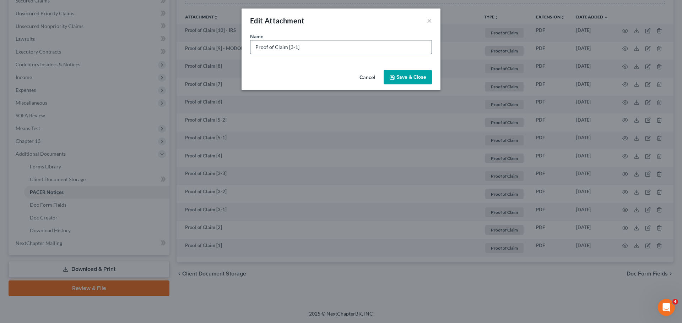  I want to click on span: Attachment, so click(284, 21).